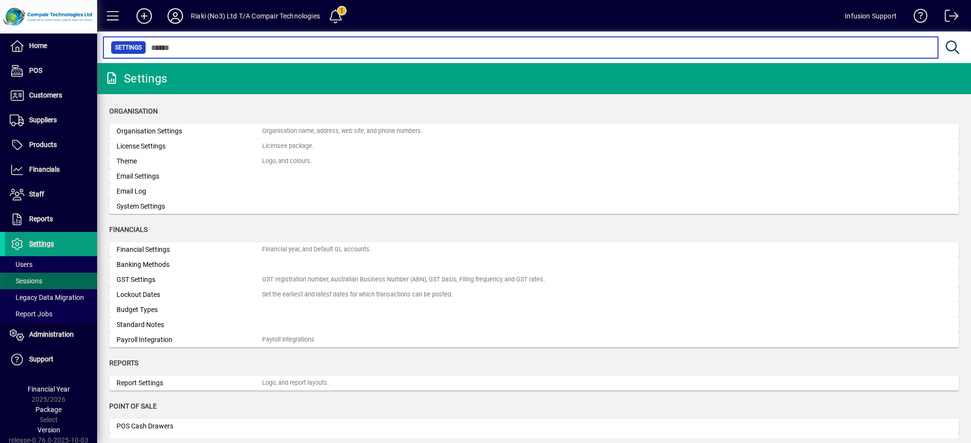 This screenshot has height=443, width=971. Describe the element at coordinates (189, 146) in the screenshot. I see `div: License Settings` at that location.